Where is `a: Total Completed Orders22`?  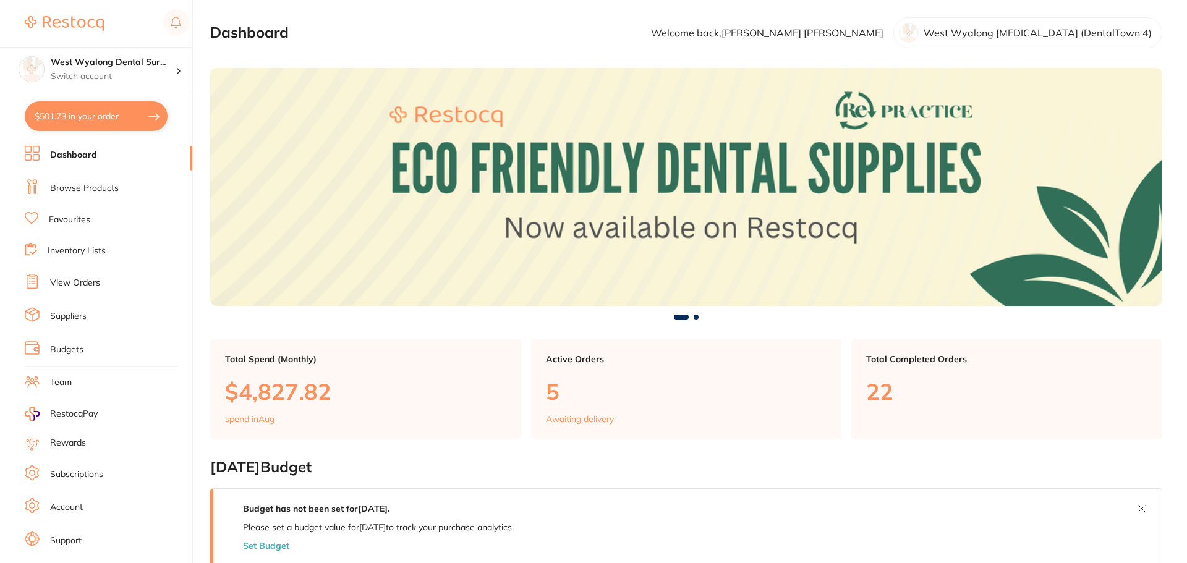 a: Total Completed Orders22 is located at coordinates (1007, 390).